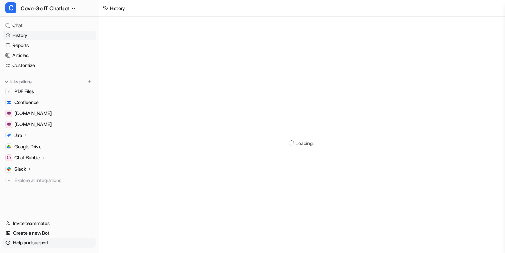  I want to click on img: Google Drive, so click(9, 147).